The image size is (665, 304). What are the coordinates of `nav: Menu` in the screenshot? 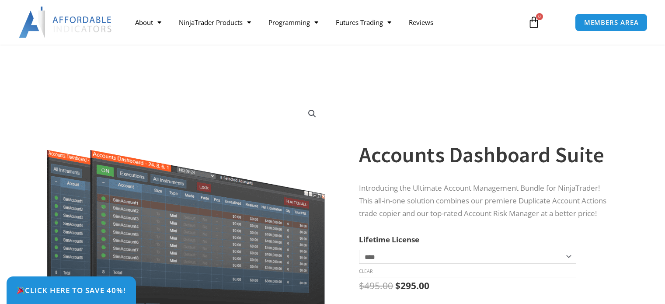 It's located at (322, 22).